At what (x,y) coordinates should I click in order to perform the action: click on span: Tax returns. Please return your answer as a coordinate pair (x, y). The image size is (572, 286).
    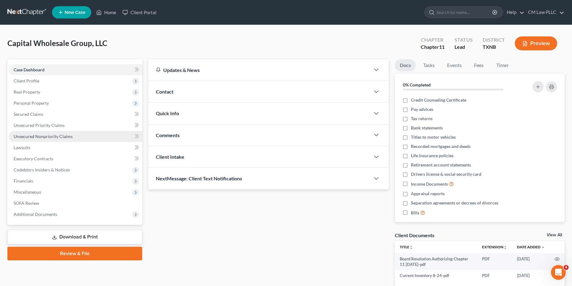
    Looking at the image, I should click on (421, 119).